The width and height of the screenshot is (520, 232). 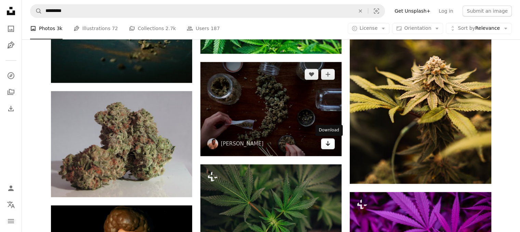 What do you see at coordinates (152, 29) in the screenshot?
I see `a: Collections 2.7k` at bounding box center [152, 29].